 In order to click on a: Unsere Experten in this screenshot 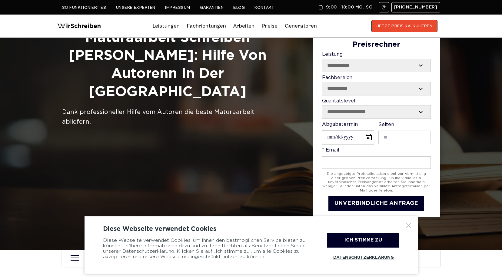, I will do `click(136, 8)`.